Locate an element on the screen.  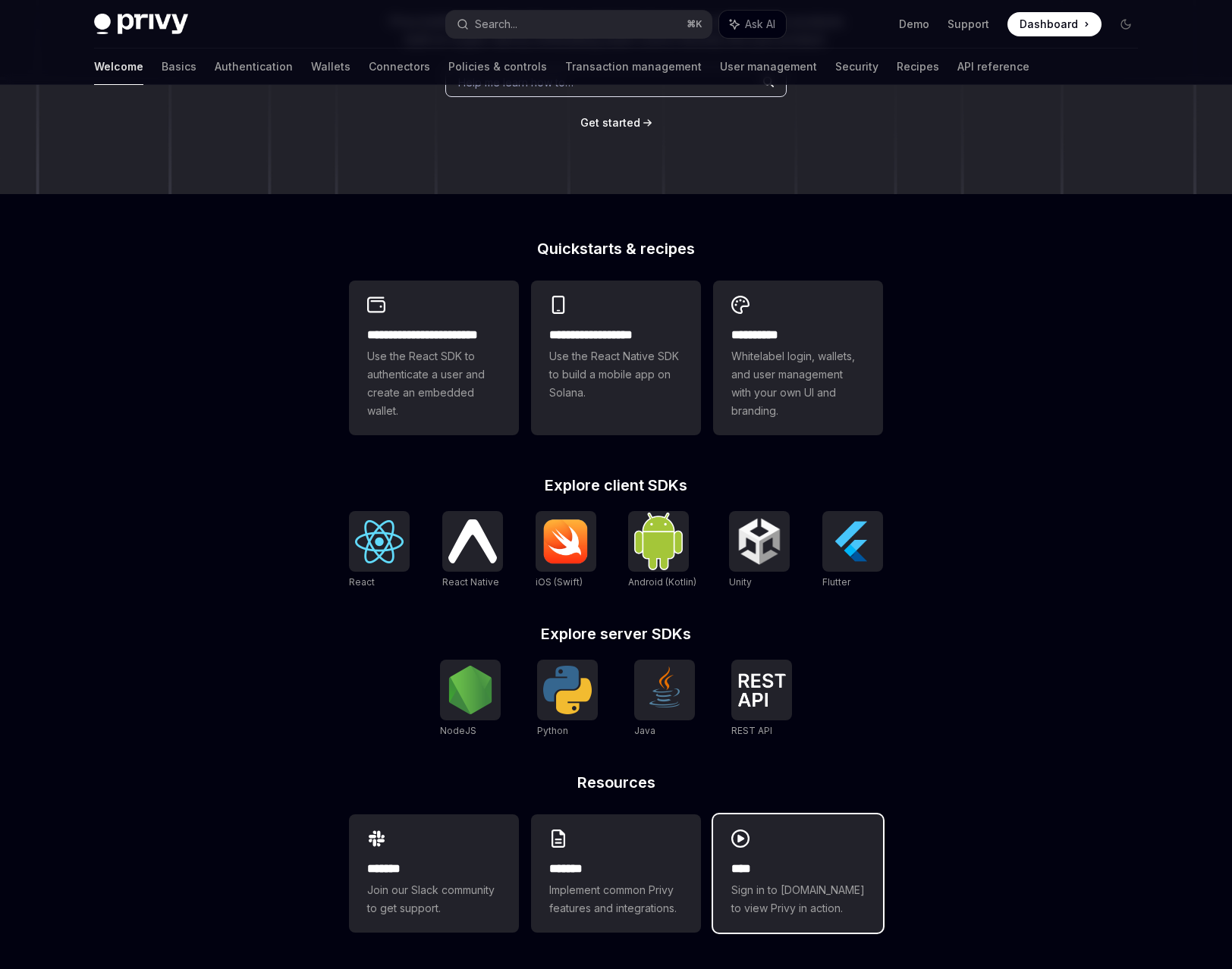
a: iOS (Swift)iOS (Swift) is located at coordinates (566, 550).